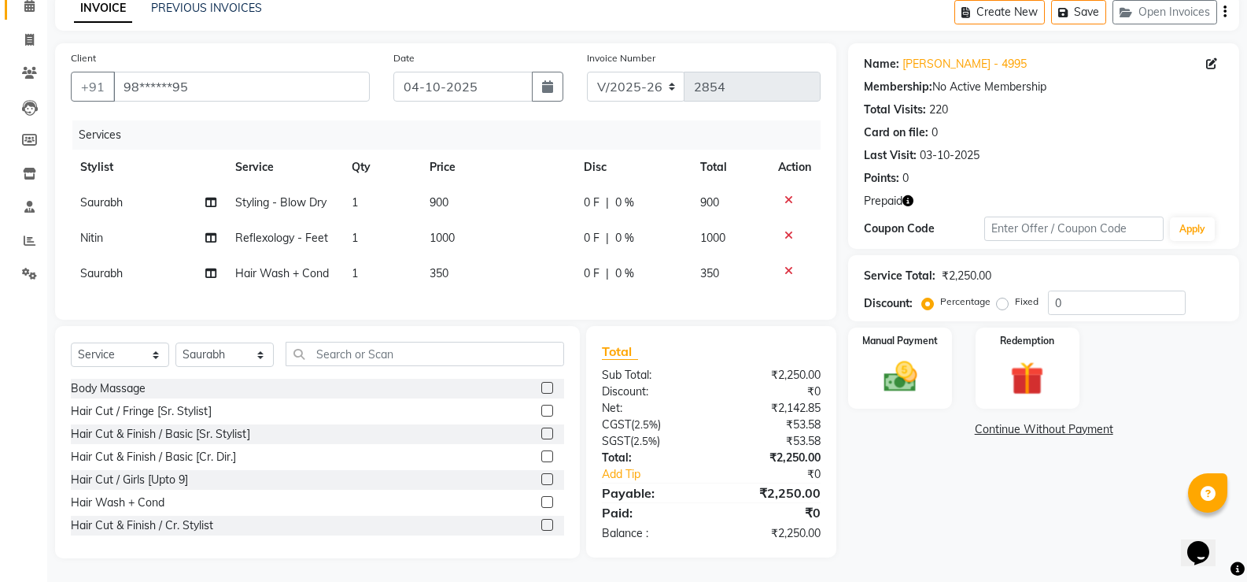 Image resolution: width=1247 pixels, height=582 pixels. What do you see at coordinates (404, 58) in the screenshot?
I see `label: Date` at bounding box center [404, 58].